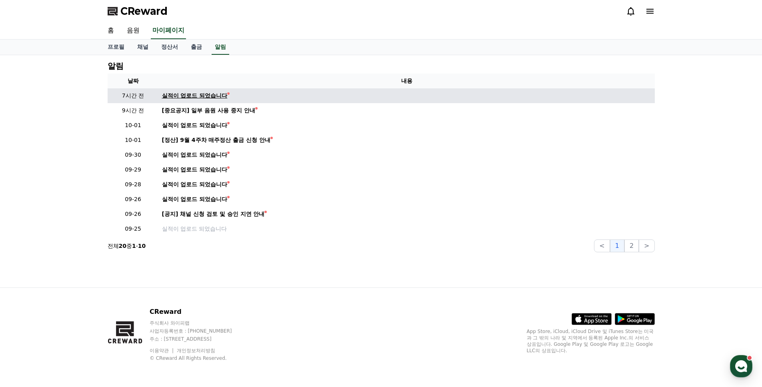  I want to click on span: 홈, so click(28, 269).